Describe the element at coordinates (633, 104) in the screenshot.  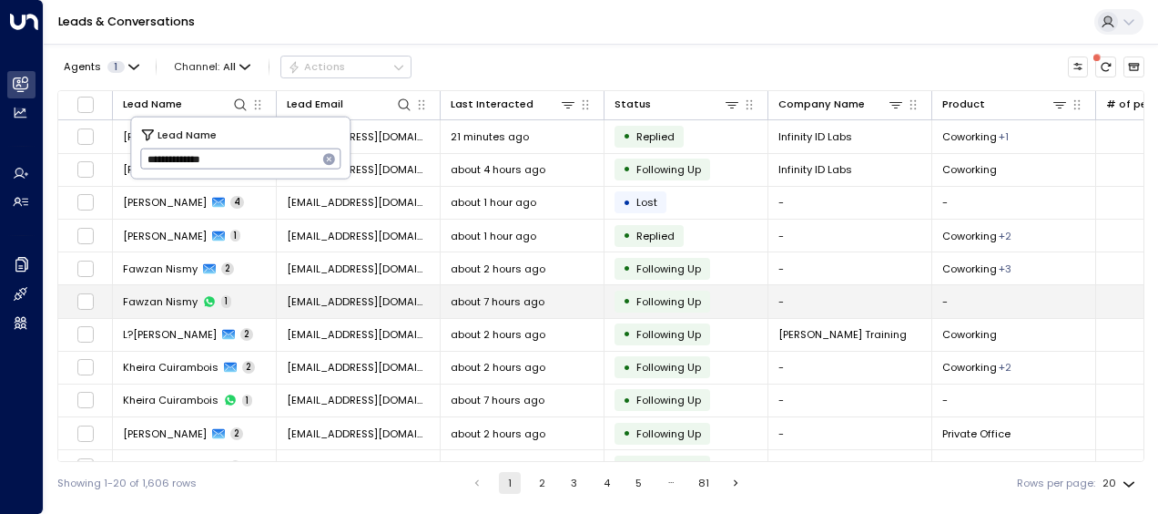
I see `div: Status` at that location.